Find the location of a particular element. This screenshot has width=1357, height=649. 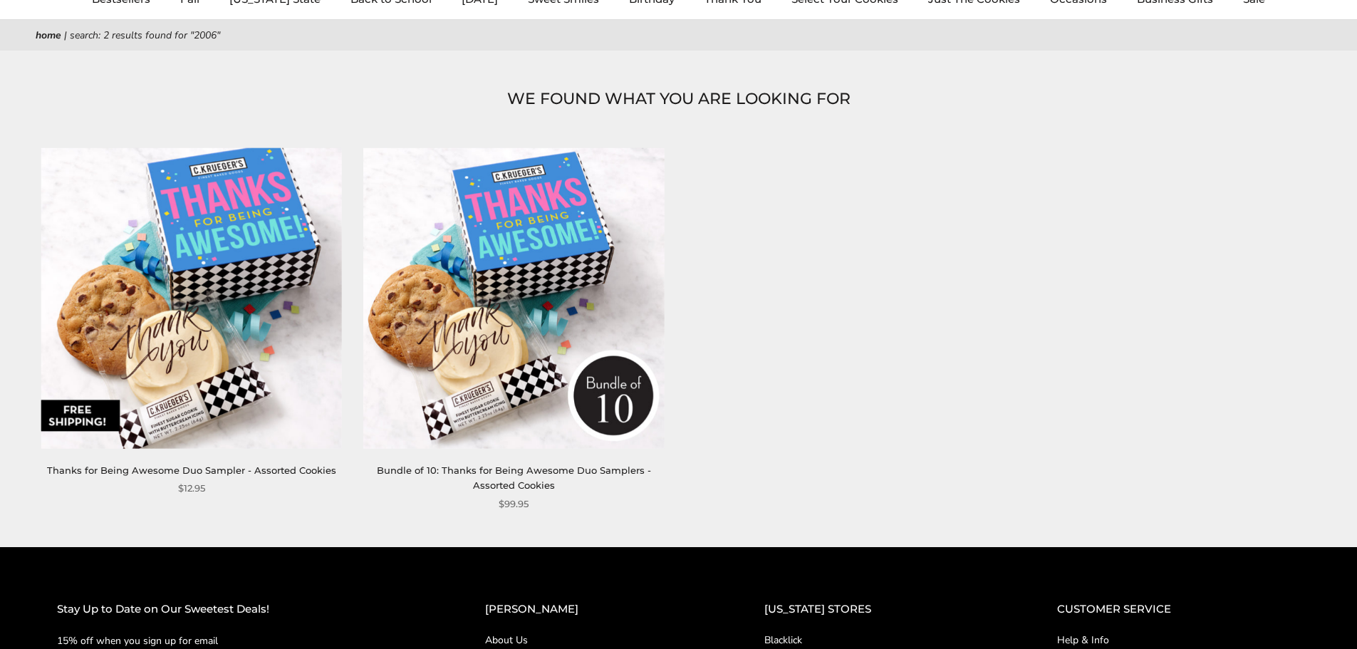

h1: WE FOUND WHAT YOU ARE LOOKING FOR is located at coordinates (678, 99).